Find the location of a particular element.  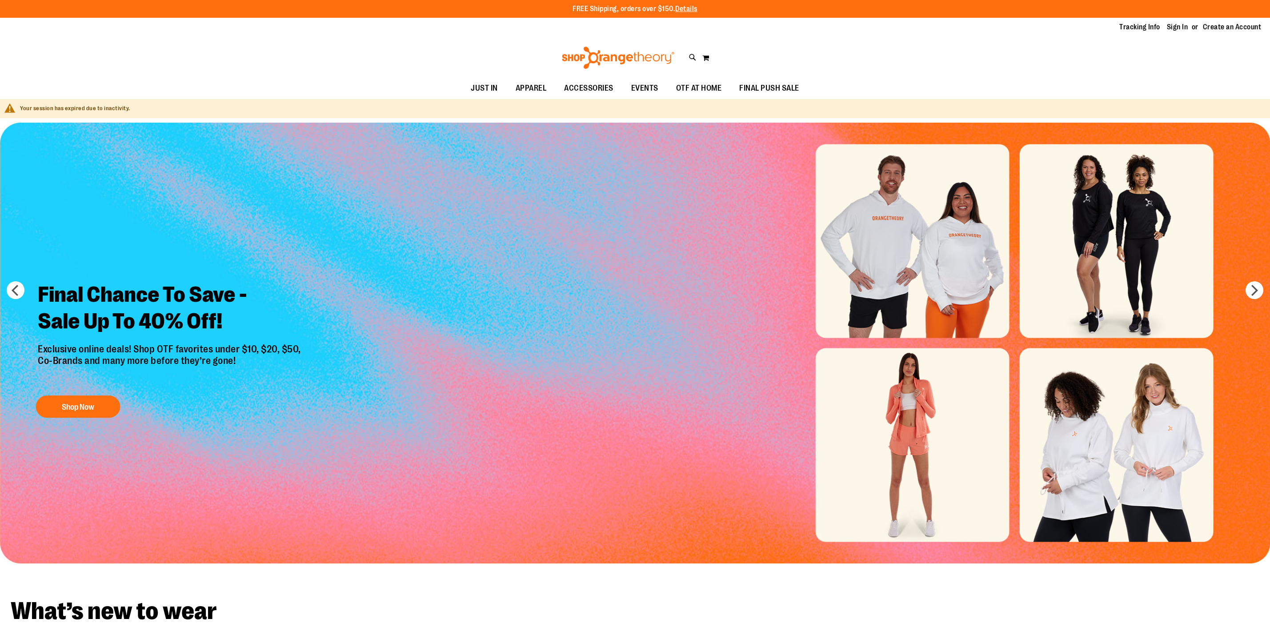

a: FINAL PUSH SALE is located at coordinates (769, 88).